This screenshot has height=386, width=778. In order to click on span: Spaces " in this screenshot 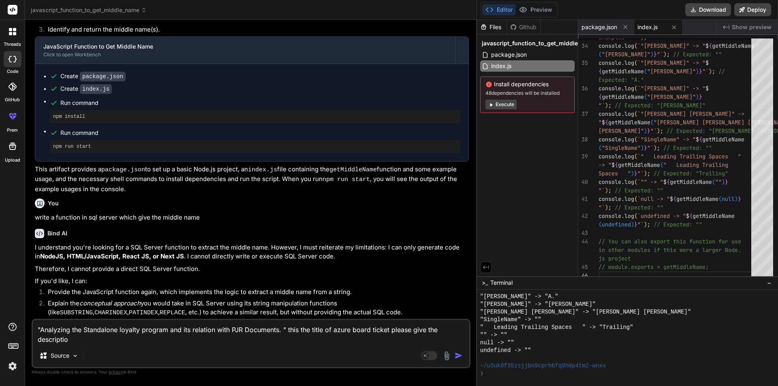, I will do `click(614, 173)`.